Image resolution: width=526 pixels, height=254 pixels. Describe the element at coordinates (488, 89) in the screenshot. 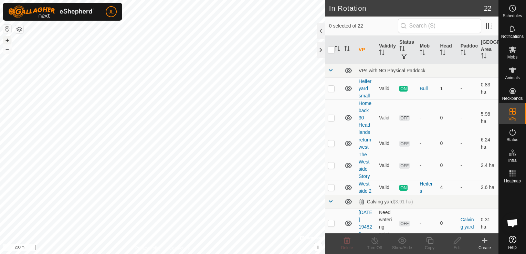

I see `td: 0.83 ha` at that location.